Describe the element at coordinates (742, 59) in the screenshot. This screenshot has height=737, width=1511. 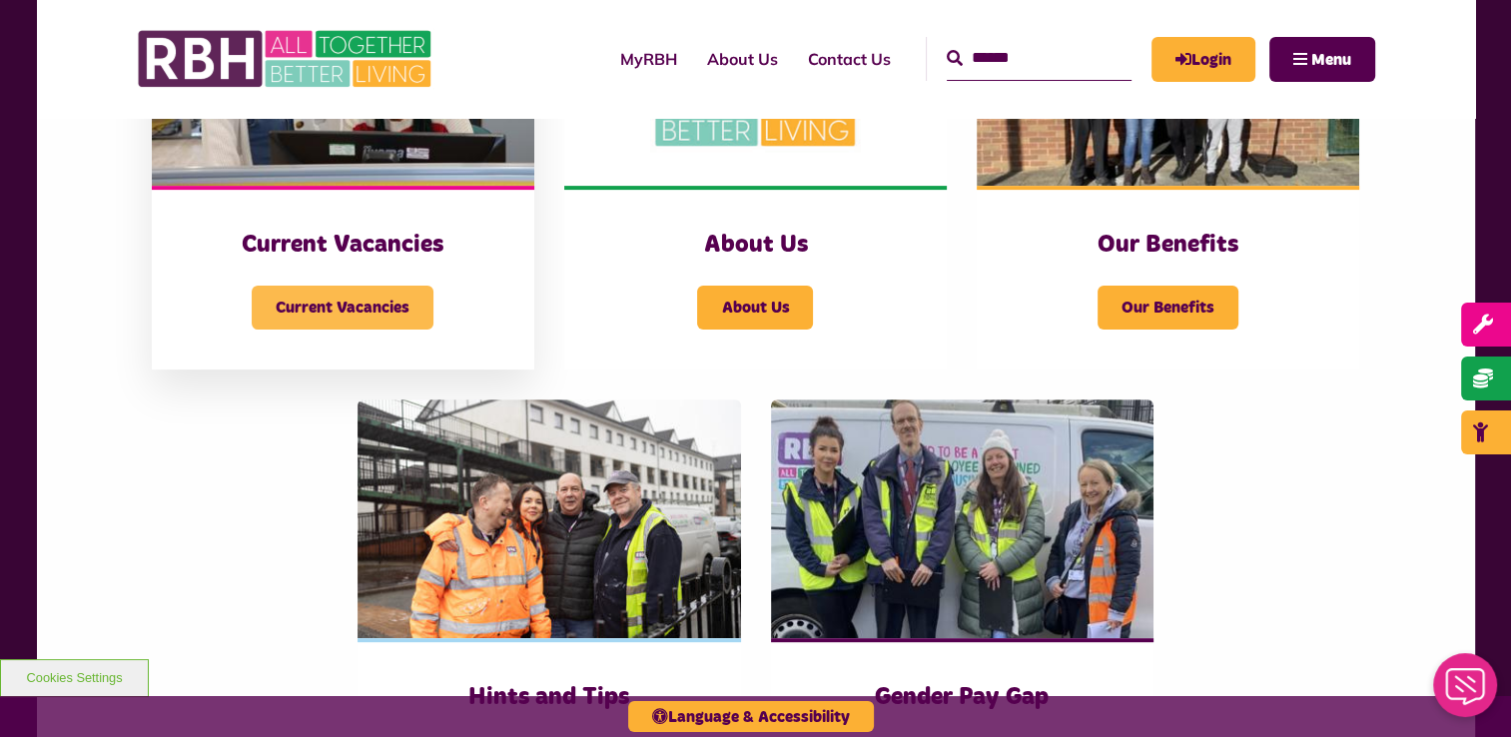
I see `a: About Us` at that location.